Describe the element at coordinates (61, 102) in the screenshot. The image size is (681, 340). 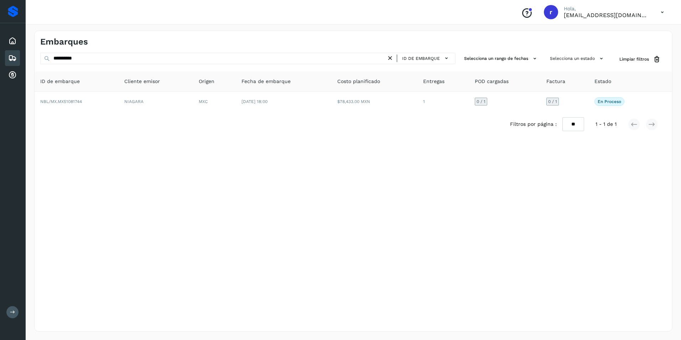
I see `span: NBL/MX.MX51081744` at that location.